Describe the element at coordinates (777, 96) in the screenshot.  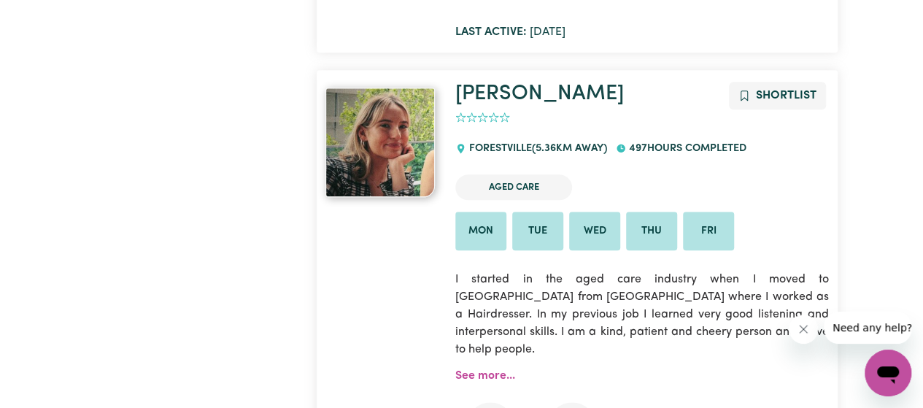
I see `button: Add to shortlist` at that location.